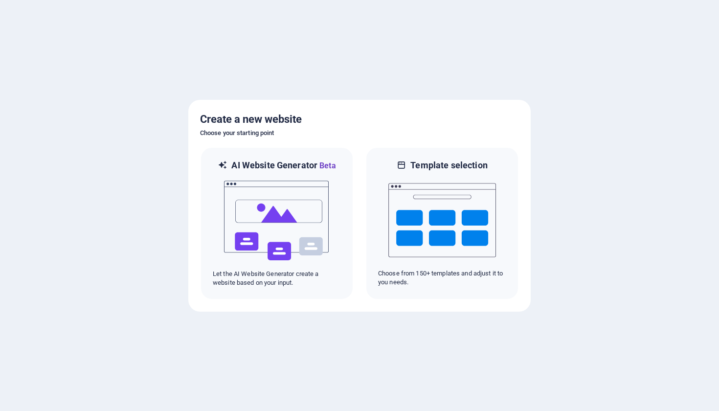 Image resolution: width=719 pixels, height=411 pixels. Describe the element at coordinates (277, 278) in the screenshot. I see `p: Let the AI Website Generator create a website based on your input.` at that location.